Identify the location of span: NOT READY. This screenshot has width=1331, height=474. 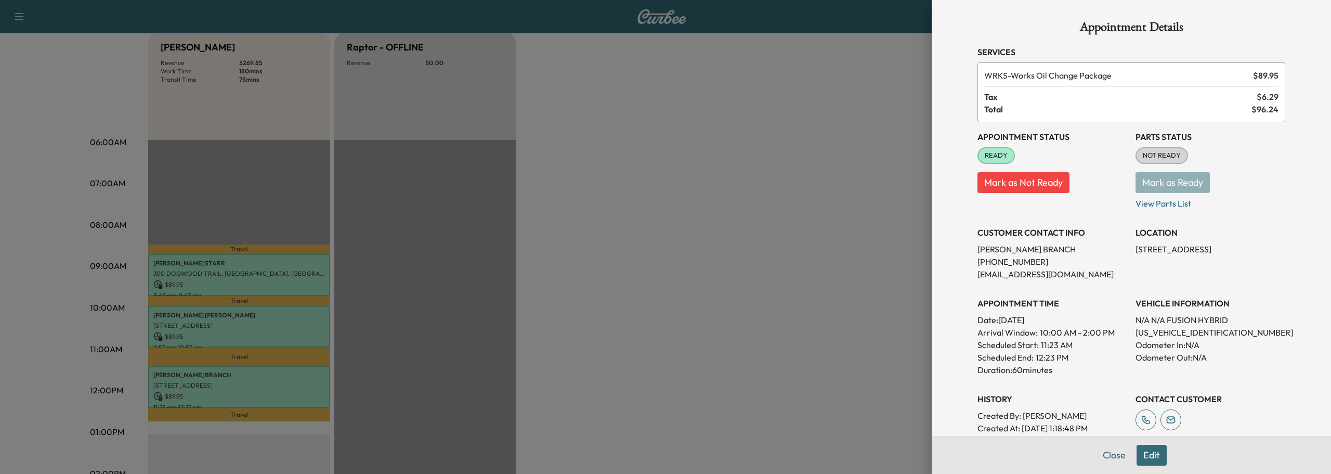
(1162, 155).